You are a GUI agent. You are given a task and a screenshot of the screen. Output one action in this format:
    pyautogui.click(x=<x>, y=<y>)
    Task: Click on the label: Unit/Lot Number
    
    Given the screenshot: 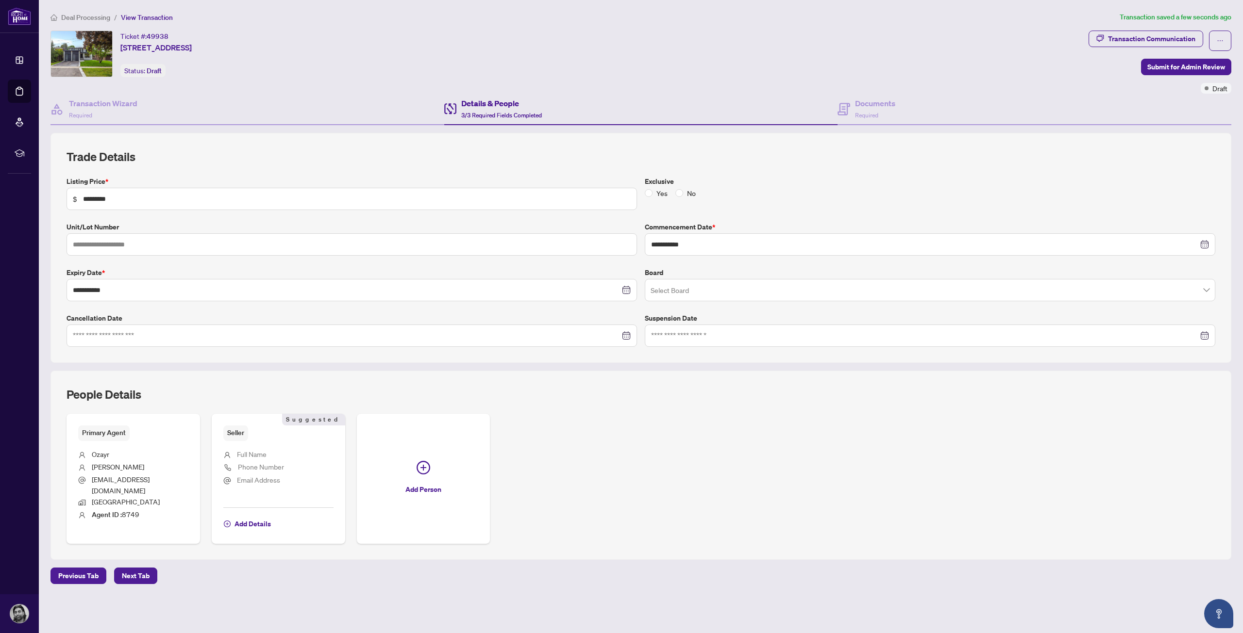 What is the action you would take?
    pyautogui.click(x=351, y=227)
    